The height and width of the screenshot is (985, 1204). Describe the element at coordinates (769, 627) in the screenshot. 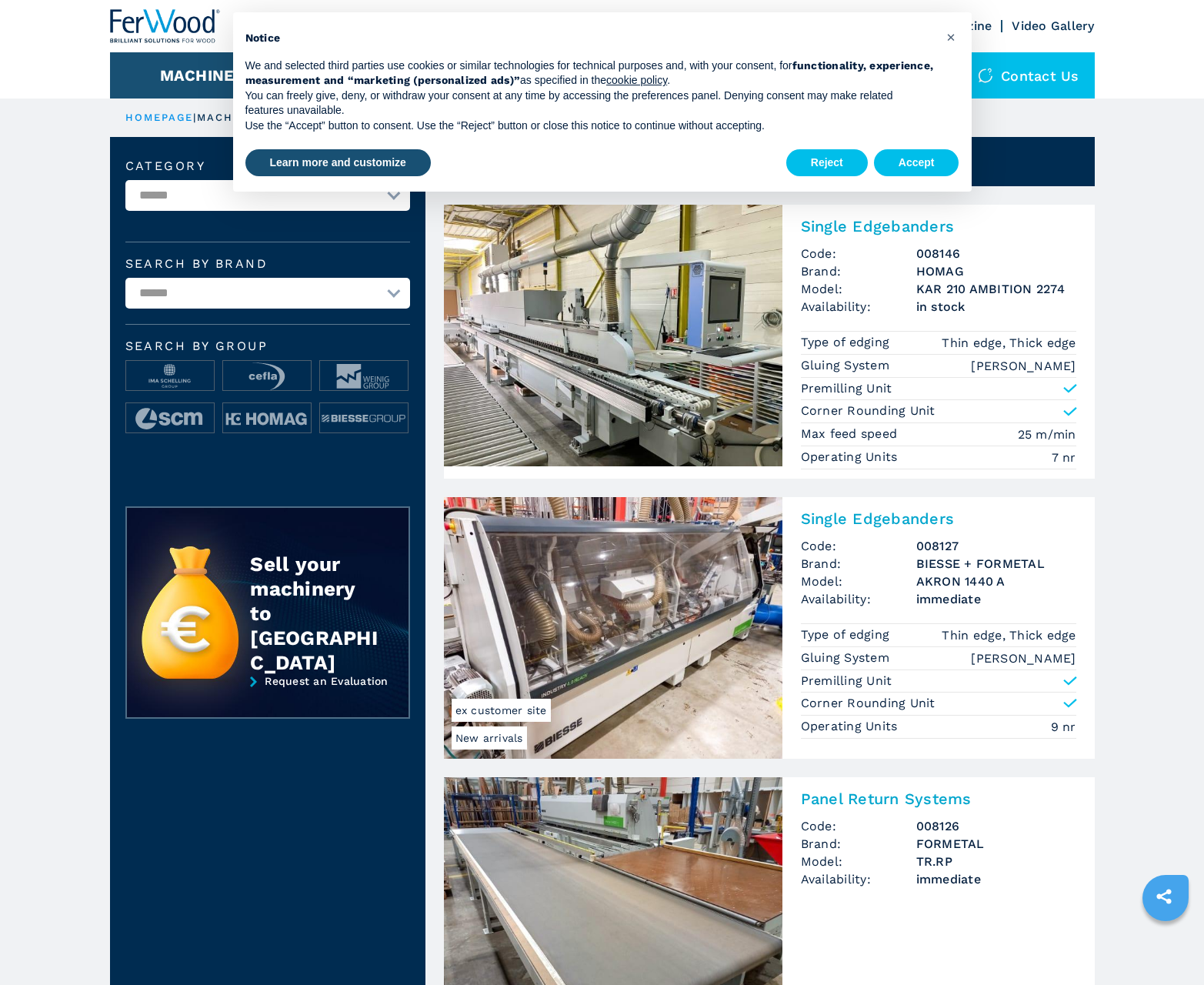

I see `a: Single Edgebanders BIESSE + FORMETAL AKRON 1440 ANew arrivalsex customer siteSingle EdgebandersCo...` at that location.